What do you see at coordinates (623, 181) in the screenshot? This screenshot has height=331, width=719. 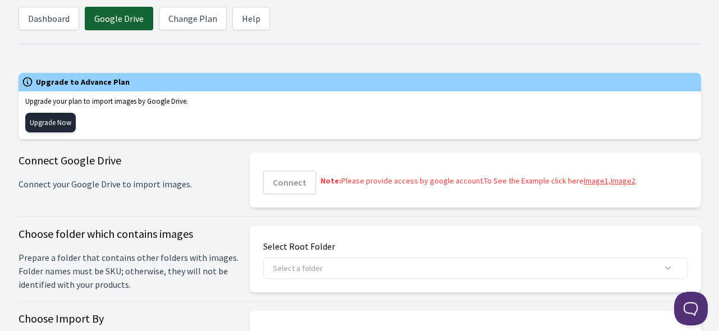 I see `a: Image2` at bounding box center [623, 181].